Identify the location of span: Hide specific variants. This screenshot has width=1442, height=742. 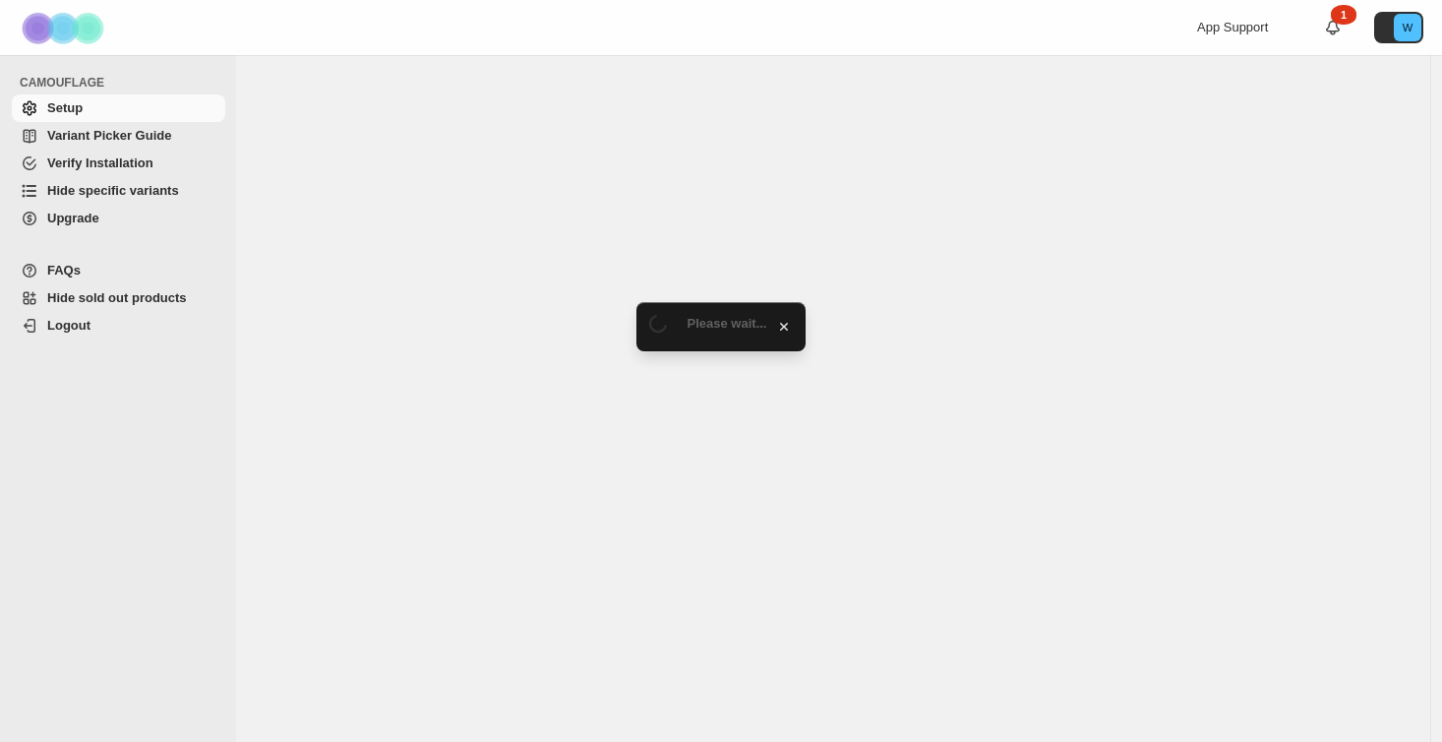
(113, 190).